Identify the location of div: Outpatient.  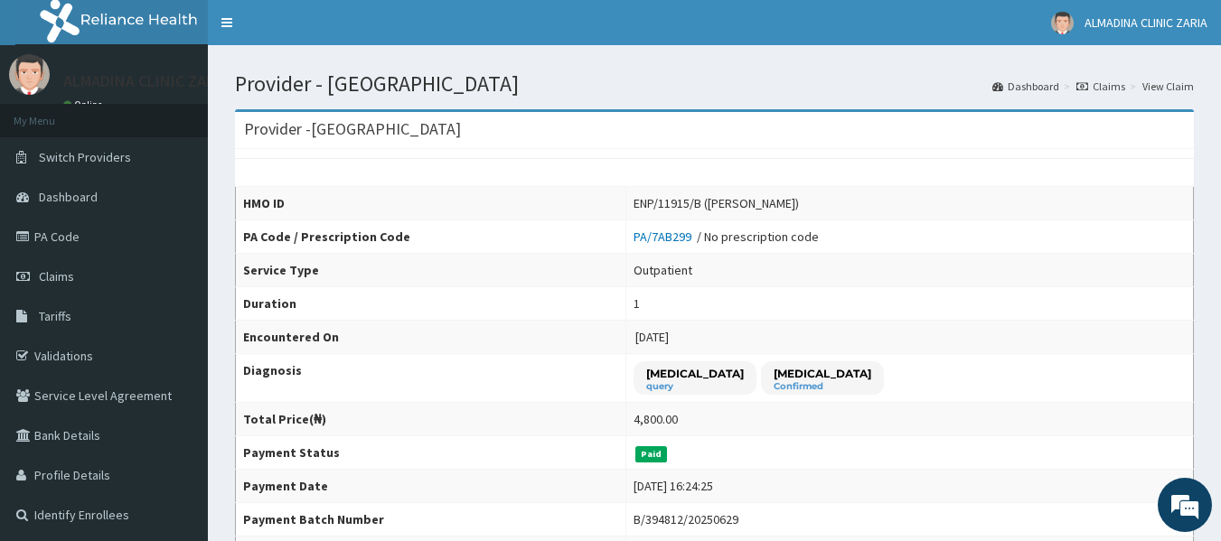
(662, 270).